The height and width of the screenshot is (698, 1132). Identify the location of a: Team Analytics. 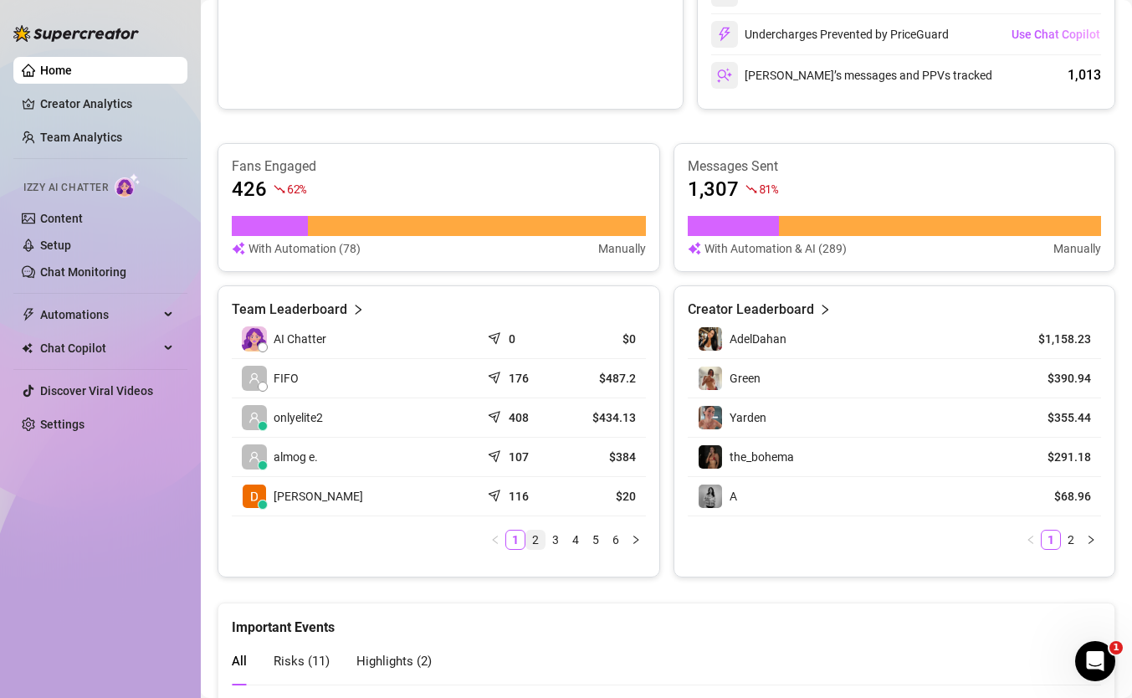
(81, 137).